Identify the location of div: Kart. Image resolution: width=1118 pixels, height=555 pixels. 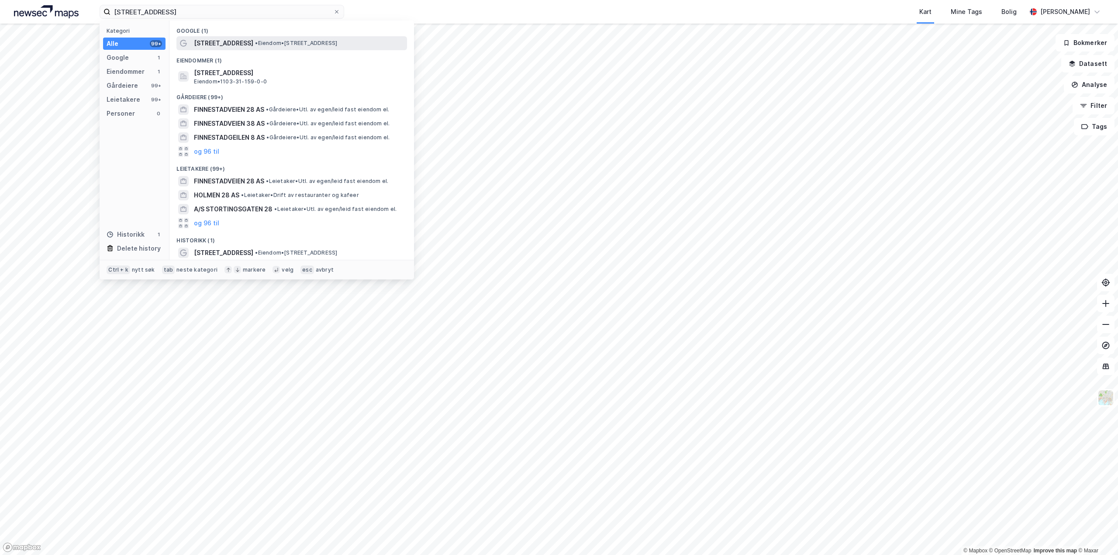
(925, 12).